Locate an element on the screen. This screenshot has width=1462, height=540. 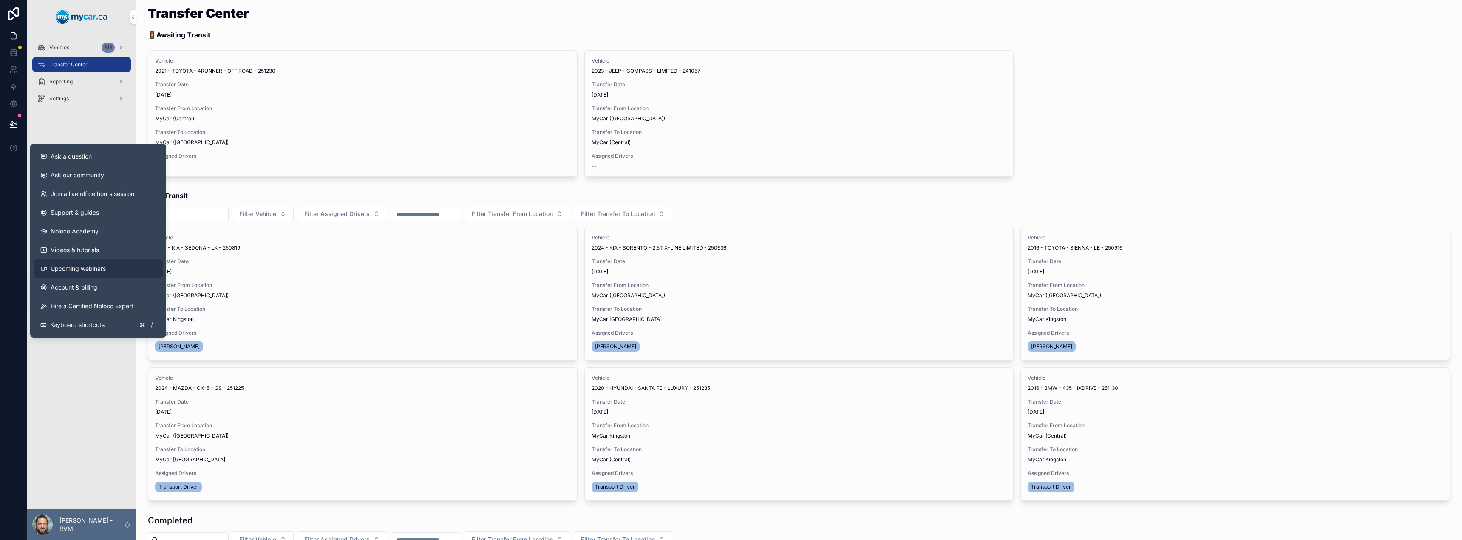
span: Transfer Center is located at coordinates (68, 65).